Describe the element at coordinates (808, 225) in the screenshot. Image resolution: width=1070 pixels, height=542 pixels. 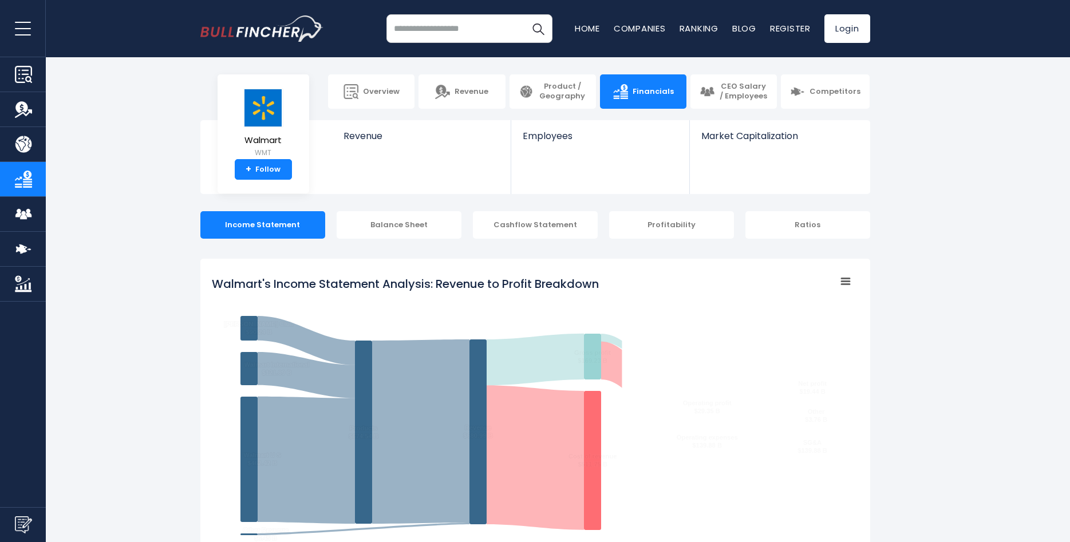
I see `div: Ratios` at that location.